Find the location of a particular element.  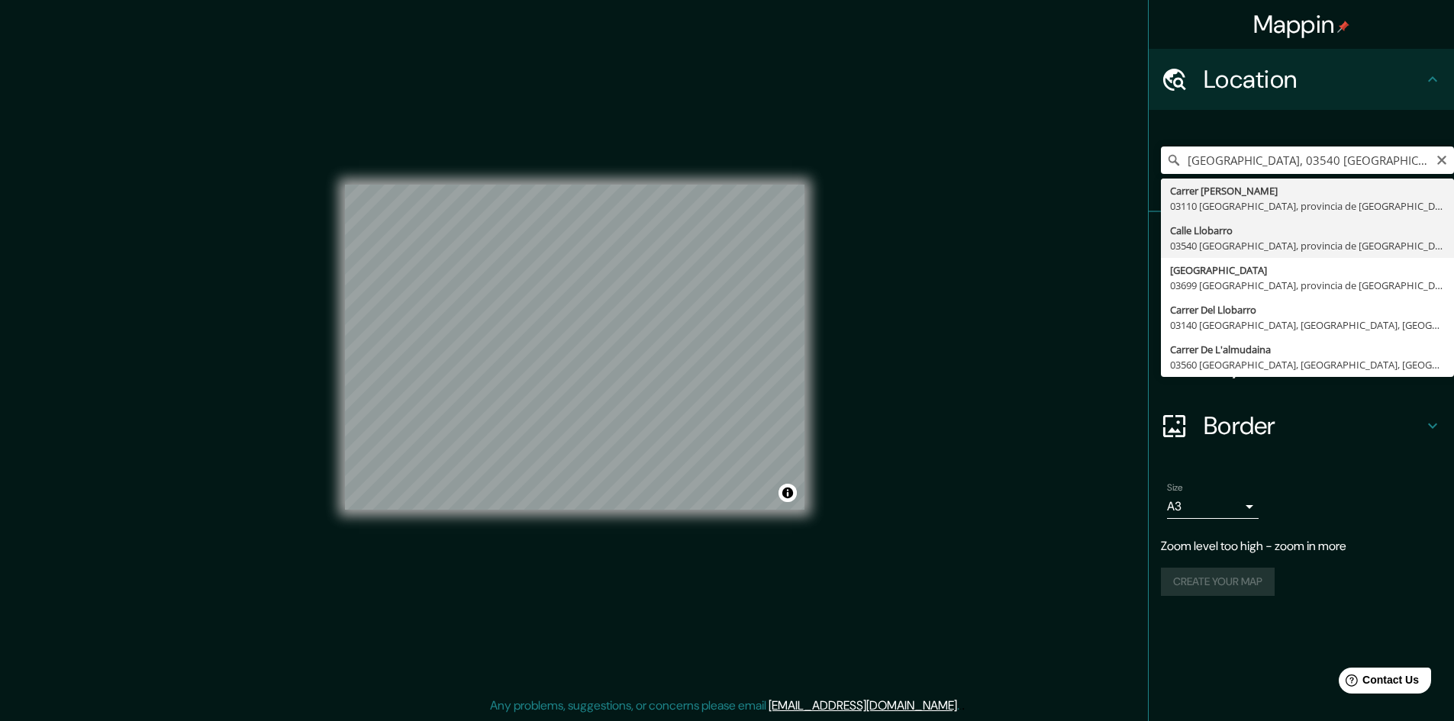

div: Layout is located at coordinates (1302, 365).